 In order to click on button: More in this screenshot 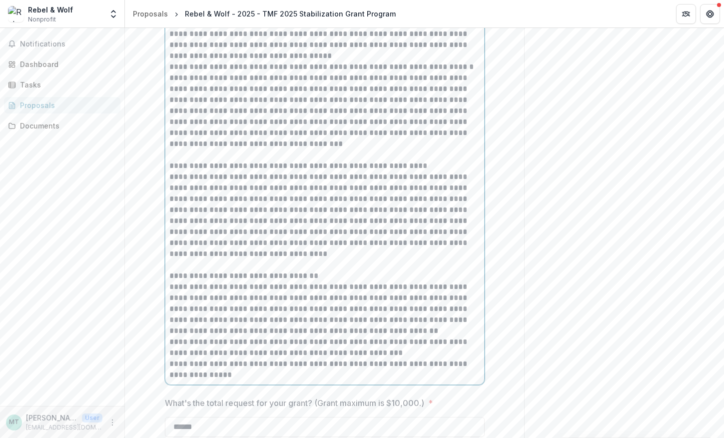, I will do `click(112, 422)`.